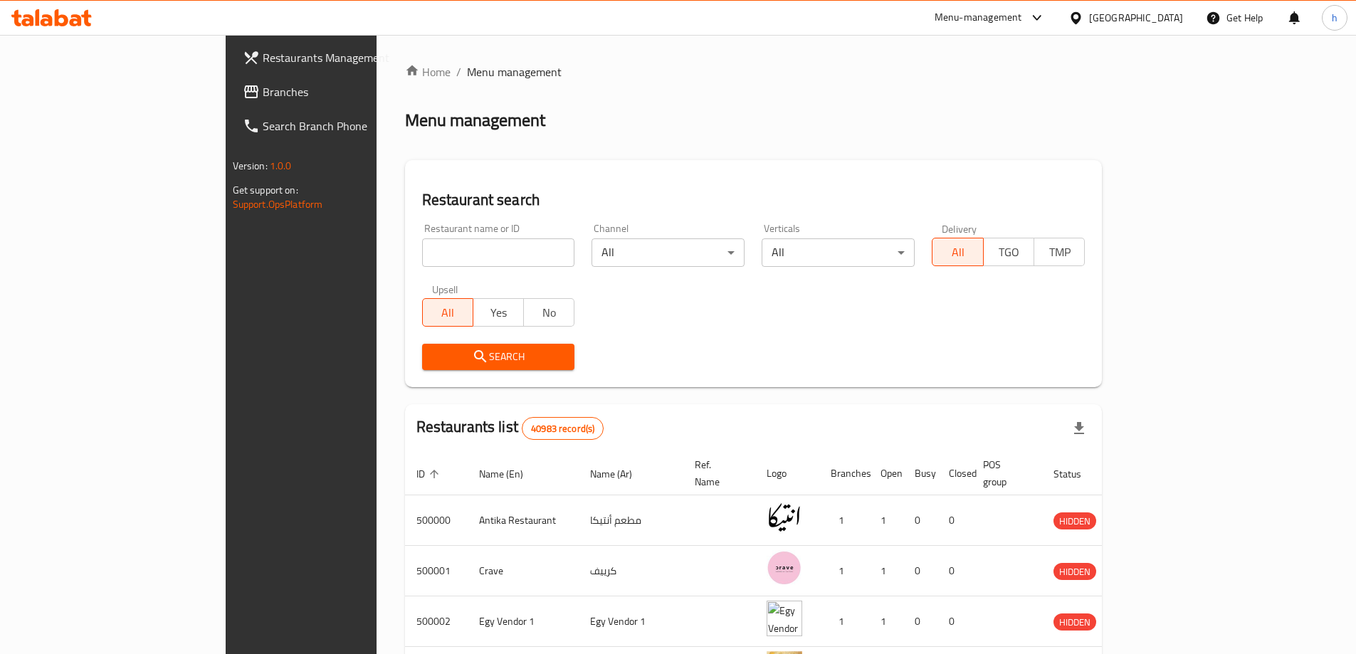 The image size is (1356, 654). What do you see at coordinates (342, 126) in the screenshot?
I see `a: Search Branch Phone` at bounding box center [342, 126].